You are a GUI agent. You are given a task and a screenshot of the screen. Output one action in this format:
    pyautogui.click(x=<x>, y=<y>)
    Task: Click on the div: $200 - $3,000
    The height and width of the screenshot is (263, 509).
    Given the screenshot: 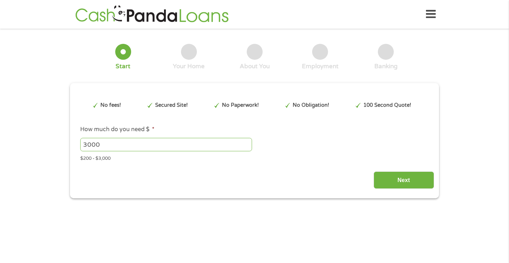 What is the action you would take?
    pyautogui.click(x=254, y=157)
    